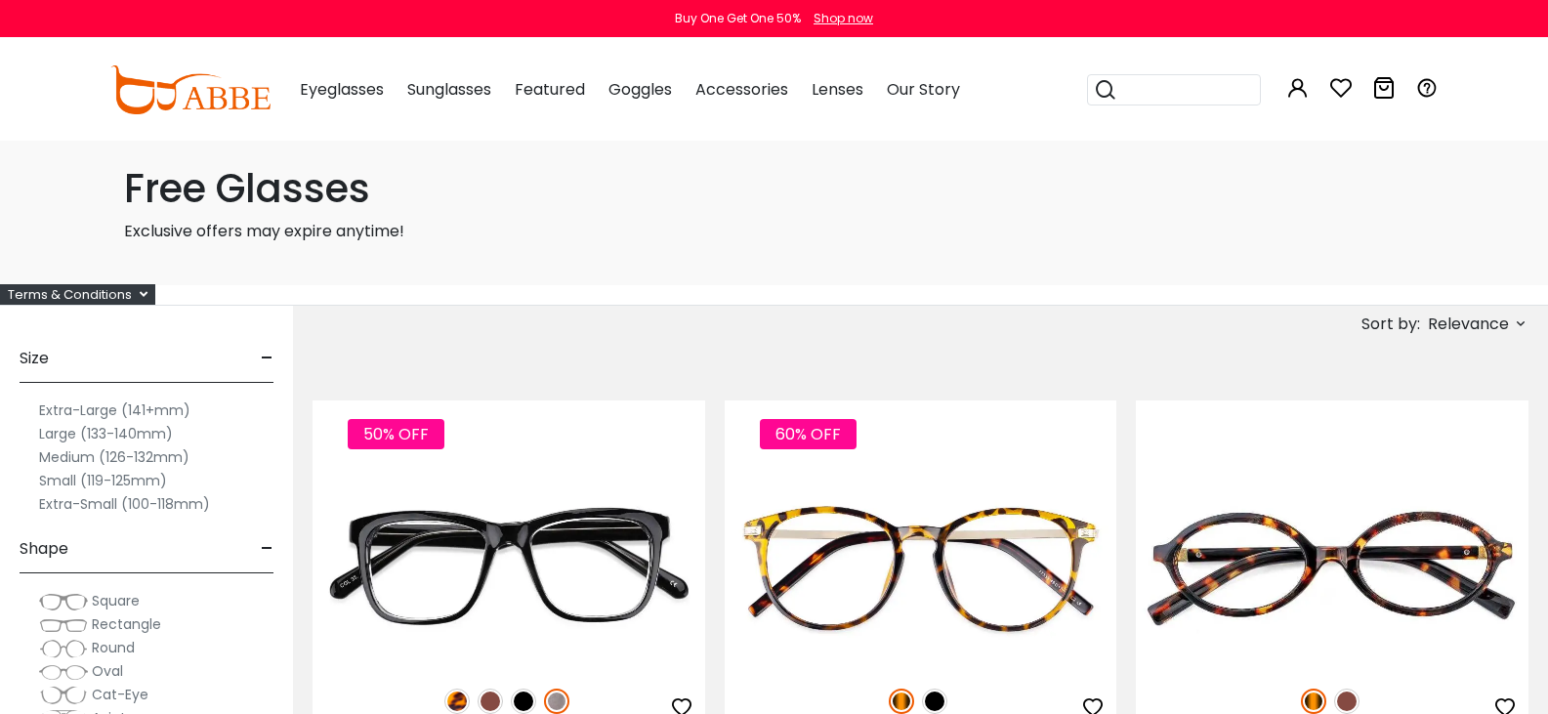  I want to click on span: Goggles, so click(640, 89).